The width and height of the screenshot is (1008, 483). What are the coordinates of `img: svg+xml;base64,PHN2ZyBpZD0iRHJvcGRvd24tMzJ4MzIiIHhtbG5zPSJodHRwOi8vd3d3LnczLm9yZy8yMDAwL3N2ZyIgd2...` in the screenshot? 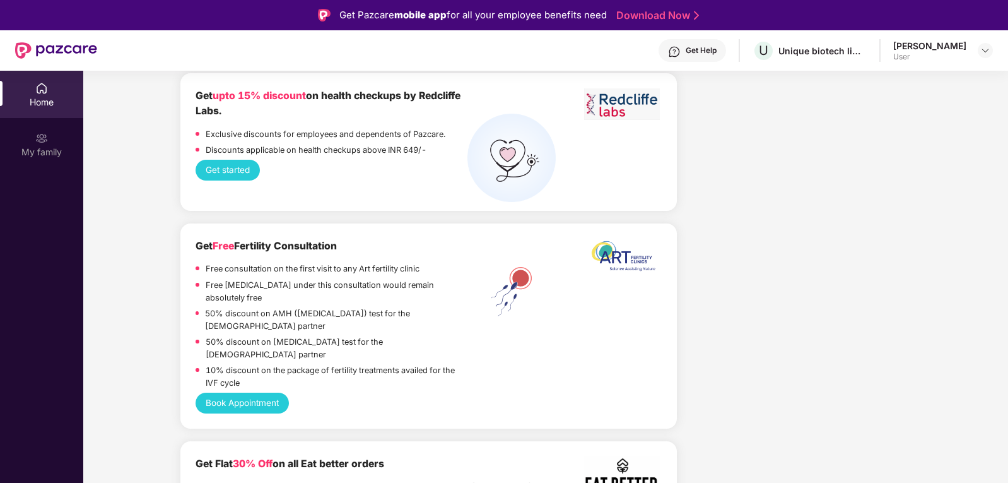 It's located at (986, 50).